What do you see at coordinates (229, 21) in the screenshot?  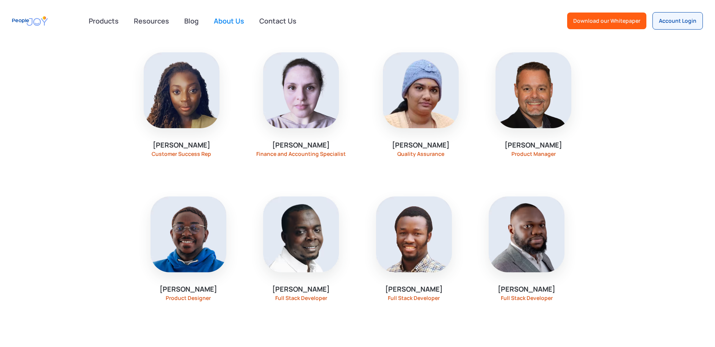 I see `a: About Us` at bounding box center [229, 21].